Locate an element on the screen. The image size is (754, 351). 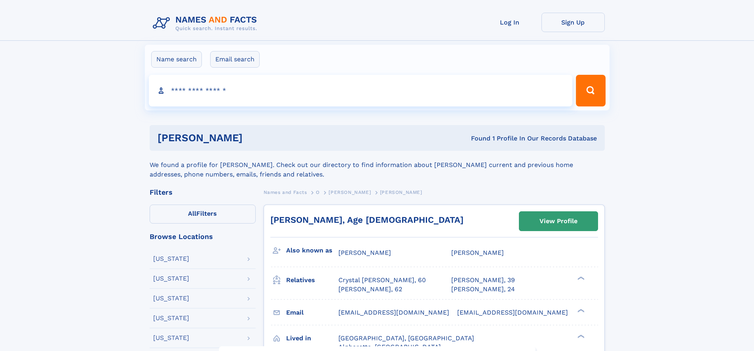
label: Name search is located at coordinates (177, 59).